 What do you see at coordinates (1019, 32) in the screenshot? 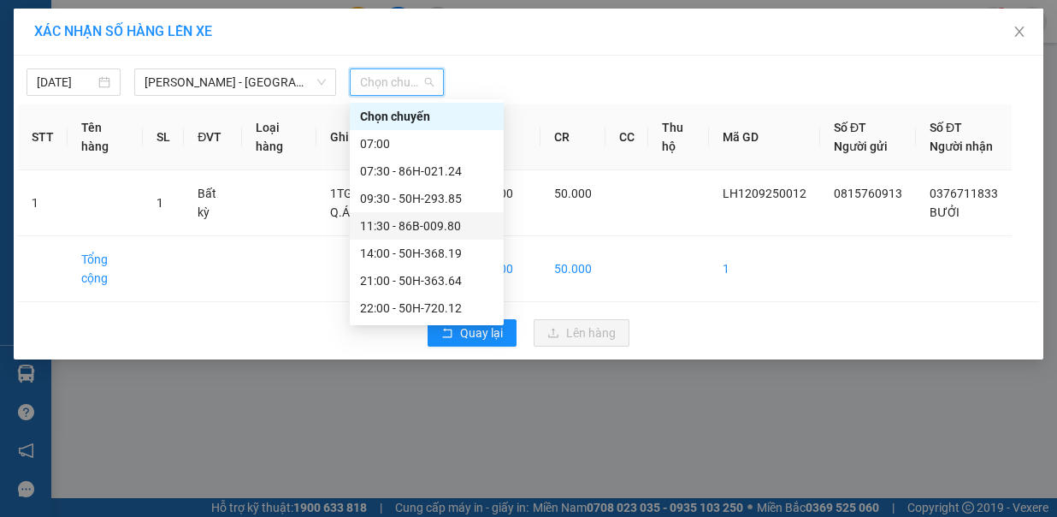
I see `button: Close` at bounding box center [1019, 32].